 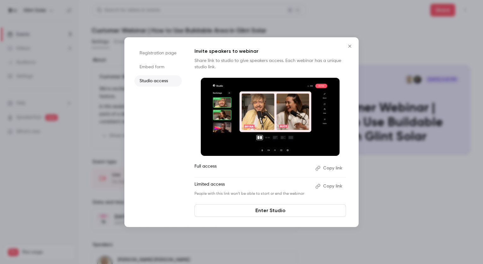 I want to click on button: Close, so click(x=350, y=46).